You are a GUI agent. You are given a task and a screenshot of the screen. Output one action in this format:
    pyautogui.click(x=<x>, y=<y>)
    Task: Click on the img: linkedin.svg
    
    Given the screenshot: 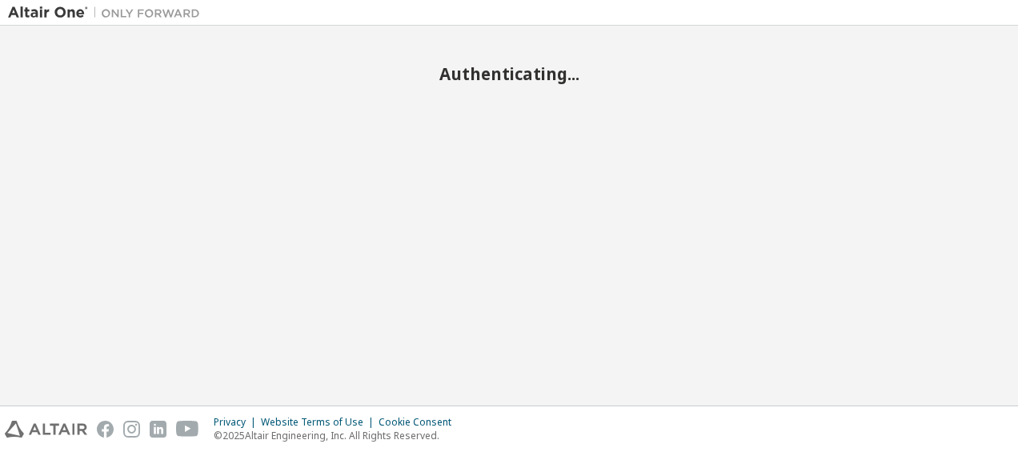 What is the action you would take?
    pyautogui.click(x=158, y=428)
    